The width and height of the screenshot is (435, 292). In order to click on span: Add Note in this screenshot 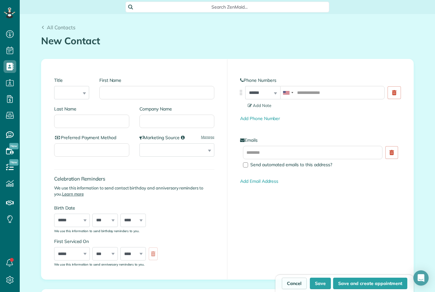, I will do `click(259, 105)`.